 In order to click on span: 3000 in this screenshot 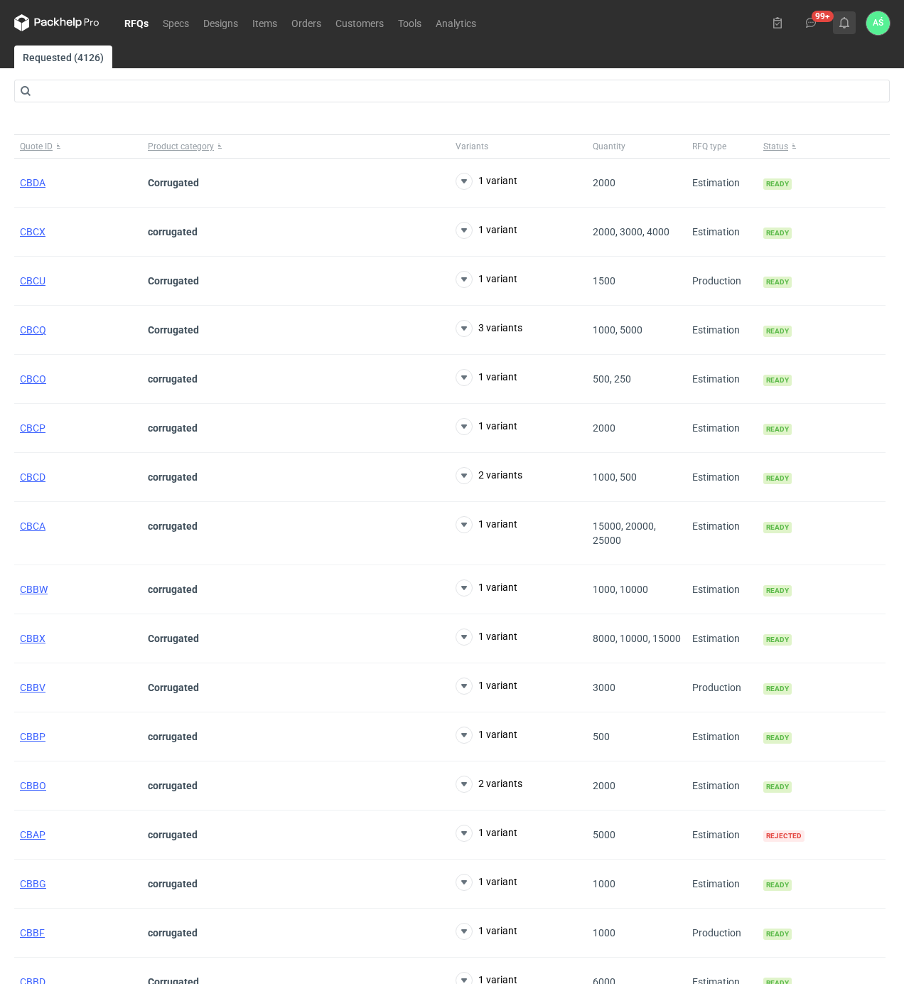, I will do `click(604, 687)`.